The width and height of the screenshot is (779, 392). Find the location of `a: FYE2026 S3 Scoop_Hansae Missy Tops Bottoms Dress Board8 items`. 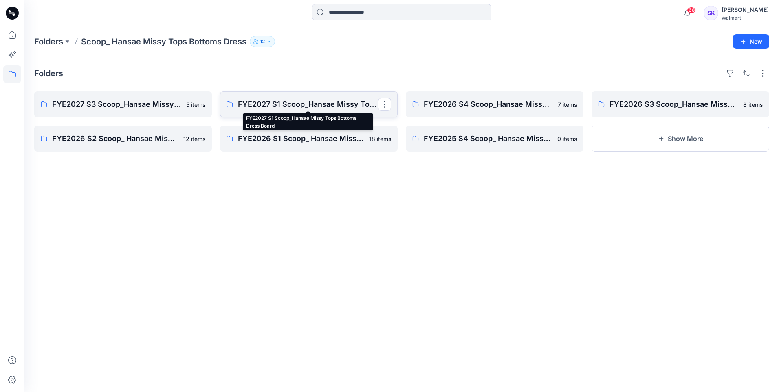

a: FYE2026 S3 Scoop_Hansae Missy Tops Bottoms Dress Board8 items is located at coordinates (681, 104).